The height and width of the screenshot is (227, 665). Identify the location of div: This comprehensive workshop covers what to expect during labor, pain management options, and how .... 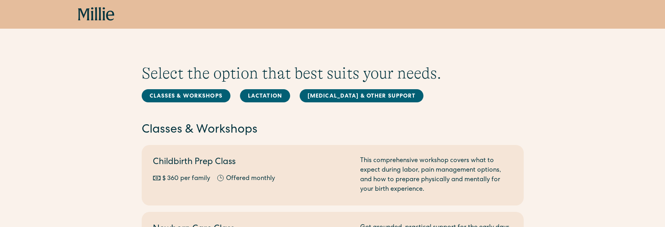
(436, 175).